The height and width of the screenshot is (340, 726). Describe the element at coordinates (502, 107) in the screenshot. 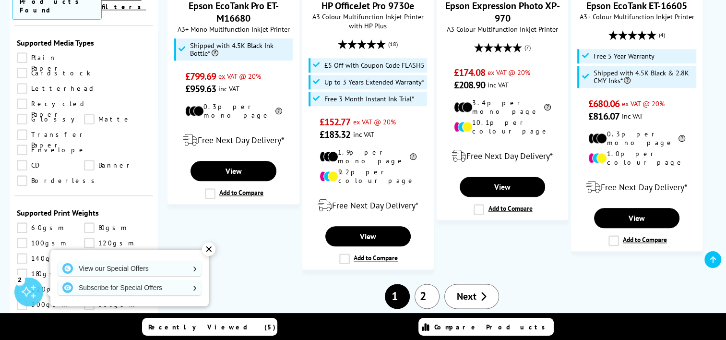

I see `li: 3.4p per mono page` at that location.